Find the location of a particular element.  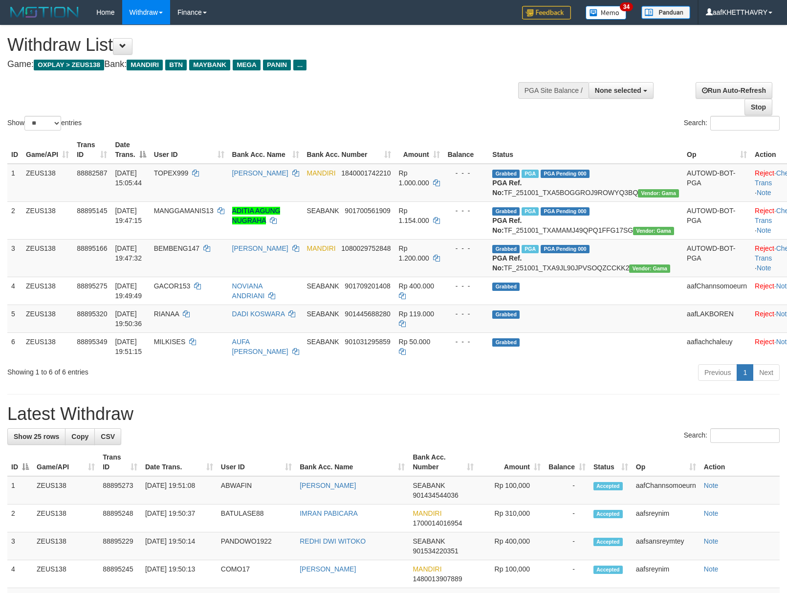

span: Copy 1080029752848 to clipboard is located at coordinates (366, 248).